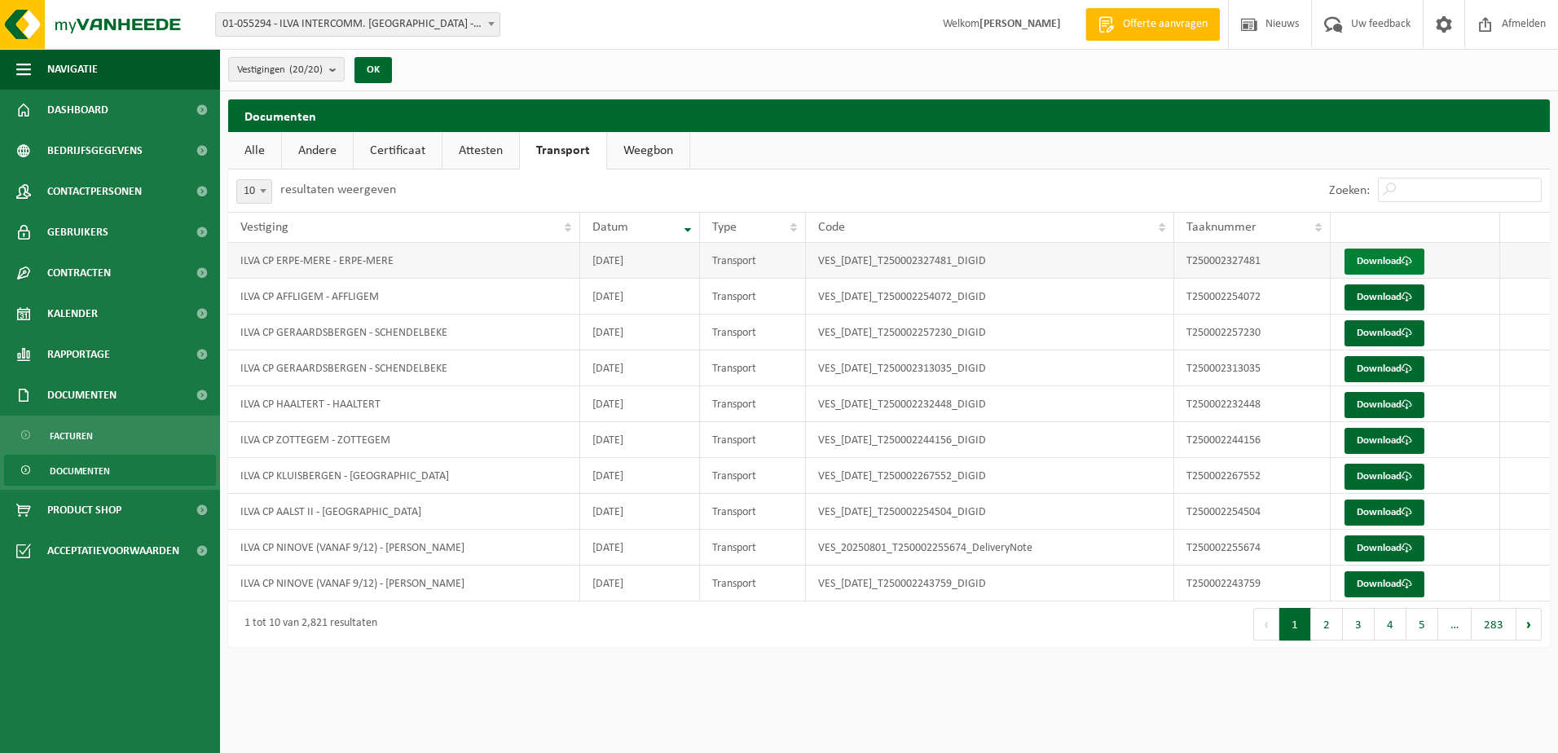 This screenshot has height=753, width=1558. I want to click on span: Kalender, so click(73, 314).